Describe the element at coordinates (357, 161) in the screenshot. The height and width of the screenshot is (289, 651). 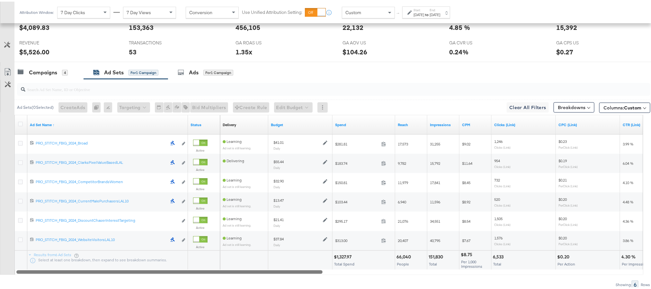
I see `span: $183.74` at that location.